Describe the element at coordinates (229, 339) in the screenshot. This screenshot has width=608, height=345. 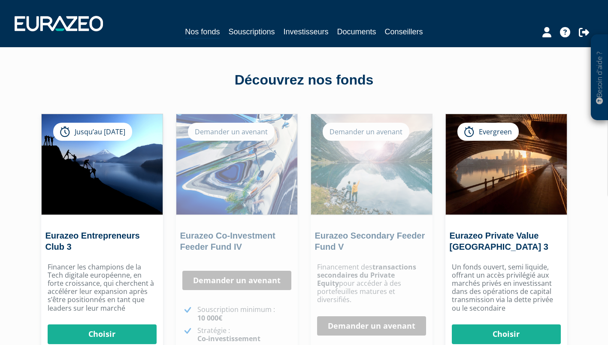
I see `strong: Co-investissement` at that location.